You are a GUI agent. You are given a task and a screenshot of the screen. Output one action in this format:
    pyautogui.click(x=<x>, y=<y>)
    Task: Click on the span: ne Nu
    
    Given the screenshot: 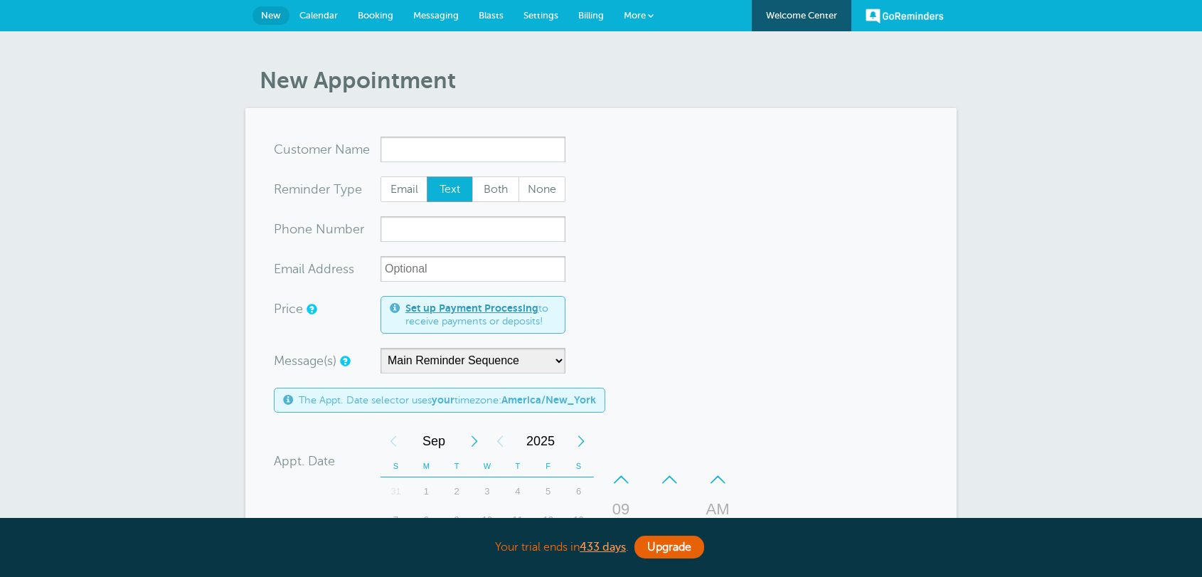 What is the action you would take?
    pyautogui.click(x=315, y=229)
    